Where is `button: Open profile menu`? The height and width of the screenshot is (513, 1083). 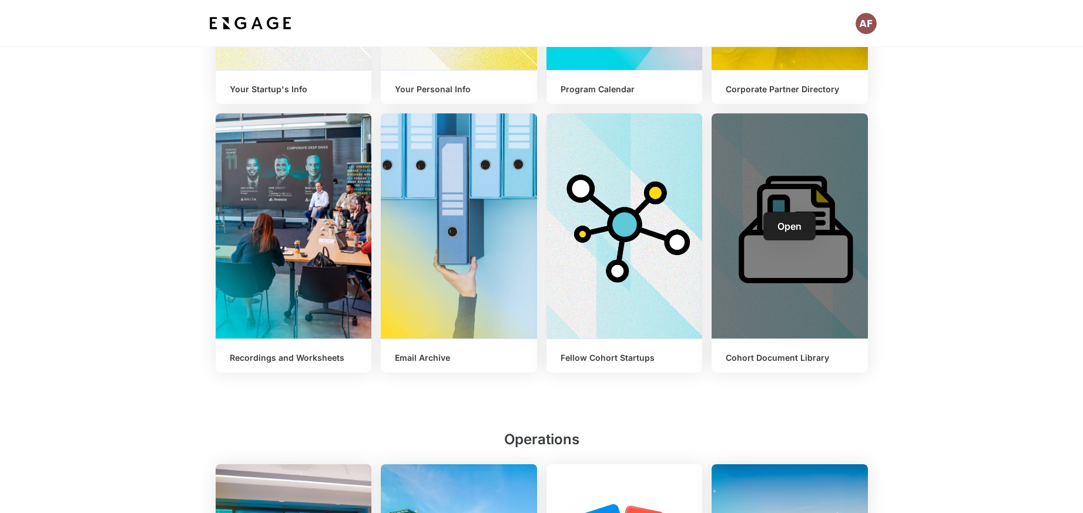 button: Open profile menu is located at coordinates (866, 24).